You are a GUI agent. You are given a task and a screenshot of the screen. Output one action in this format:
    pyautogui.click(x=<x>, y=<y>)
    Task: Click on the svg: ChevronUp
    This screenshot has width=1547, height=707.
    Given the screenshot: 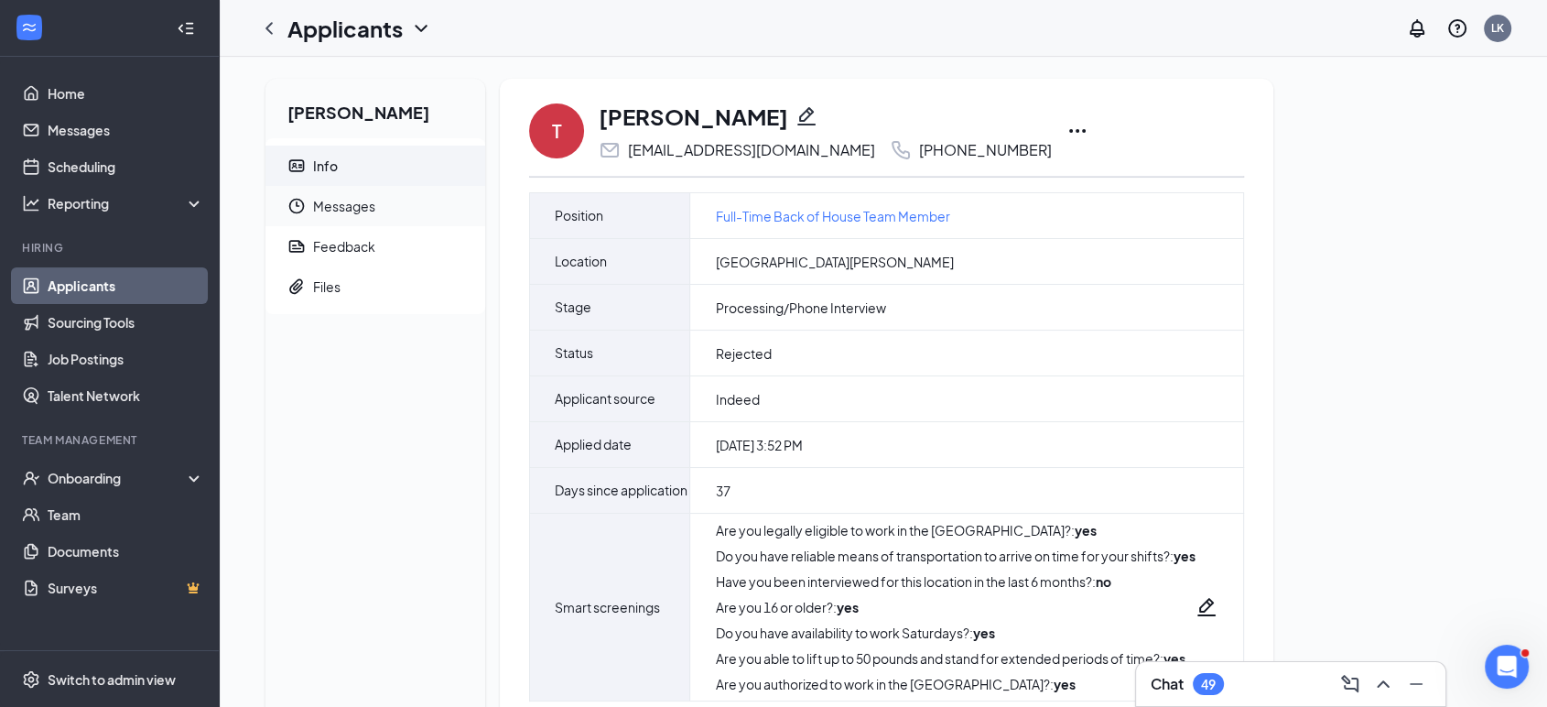 What is the action you would take?
    pyautogui.click(x=1383, y=684)
    